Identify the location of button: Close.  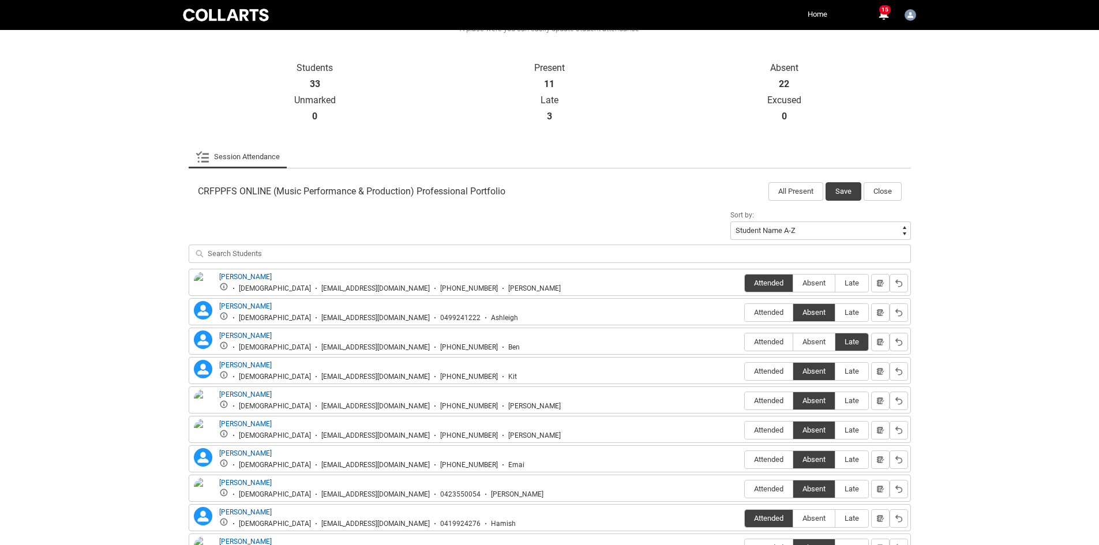
(883, 192).